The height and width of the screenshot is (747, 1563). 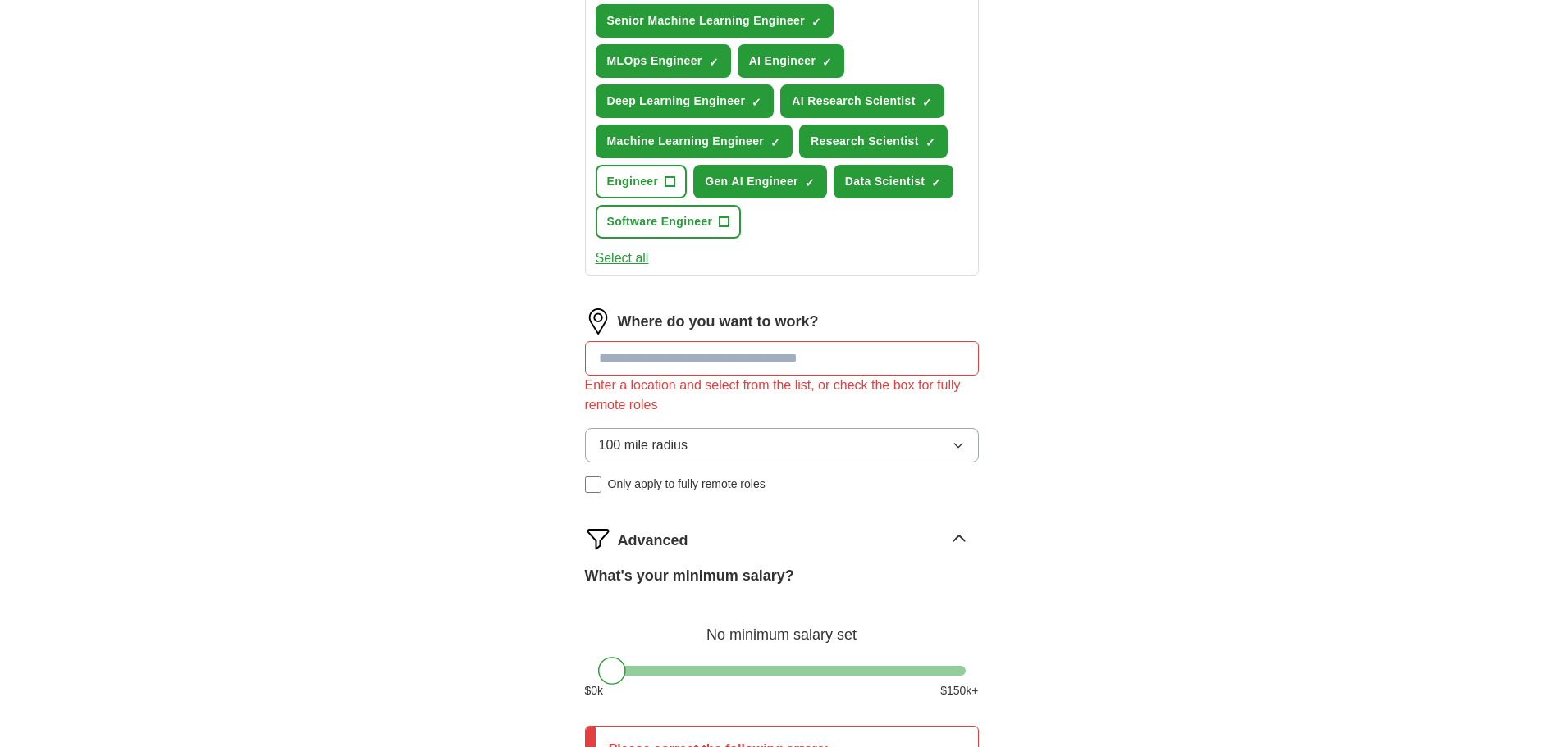 What do you see at coordinates (598, 322) in the screenshot?
I see `img: location.png` at bounding box center [598, 322].